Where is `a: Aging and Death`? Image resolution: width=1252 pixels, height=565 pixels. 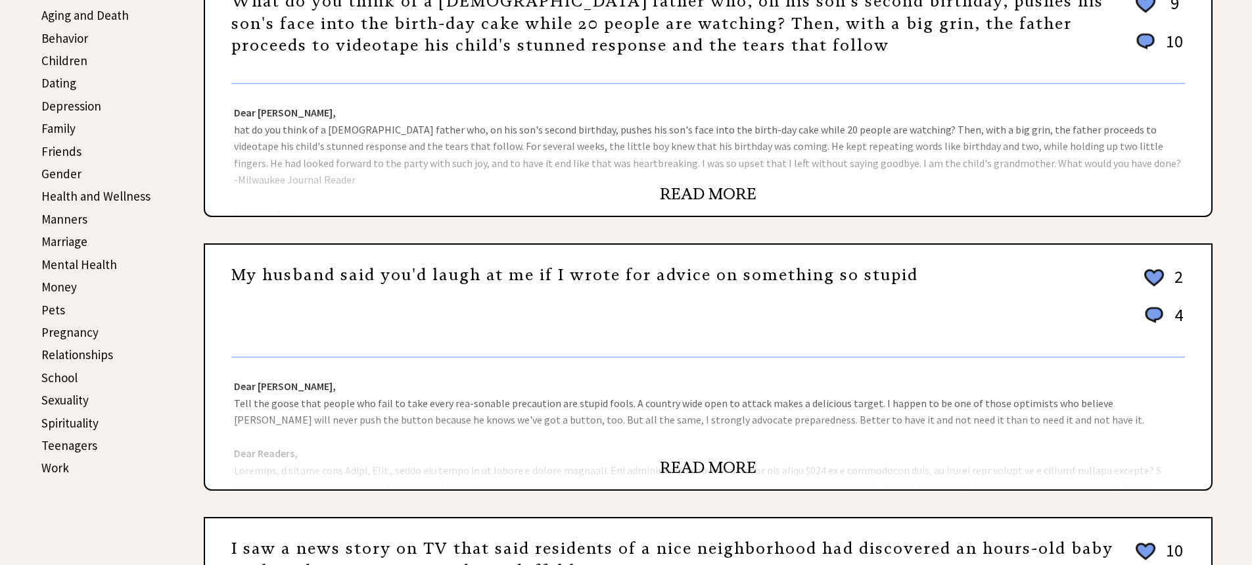
a: Aging and Death is located at coordinates (85, 15).